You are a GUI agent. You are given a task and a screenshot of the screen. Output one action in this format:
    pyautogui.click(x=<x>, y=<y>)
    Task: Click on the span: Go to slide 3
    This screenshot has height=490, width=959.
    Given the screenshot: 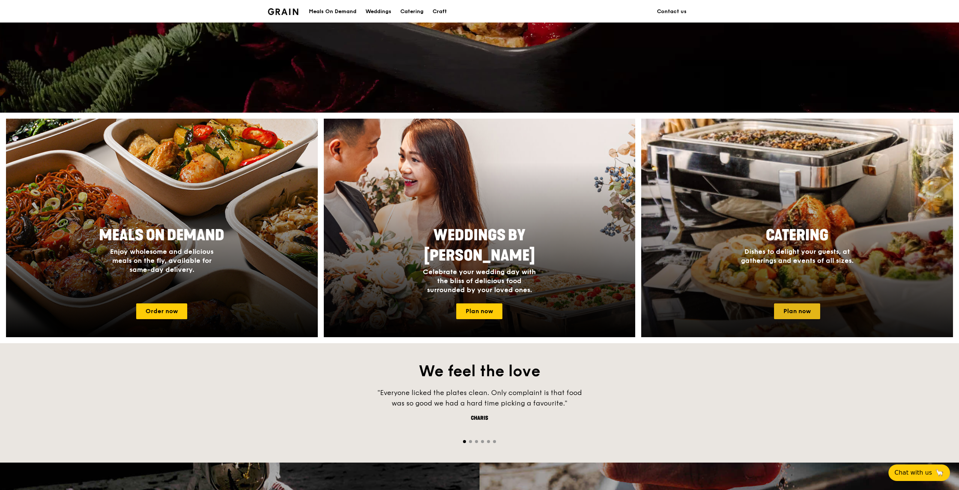 What is the action you would take?
    pyautogui.click(x=476, y=441)
    